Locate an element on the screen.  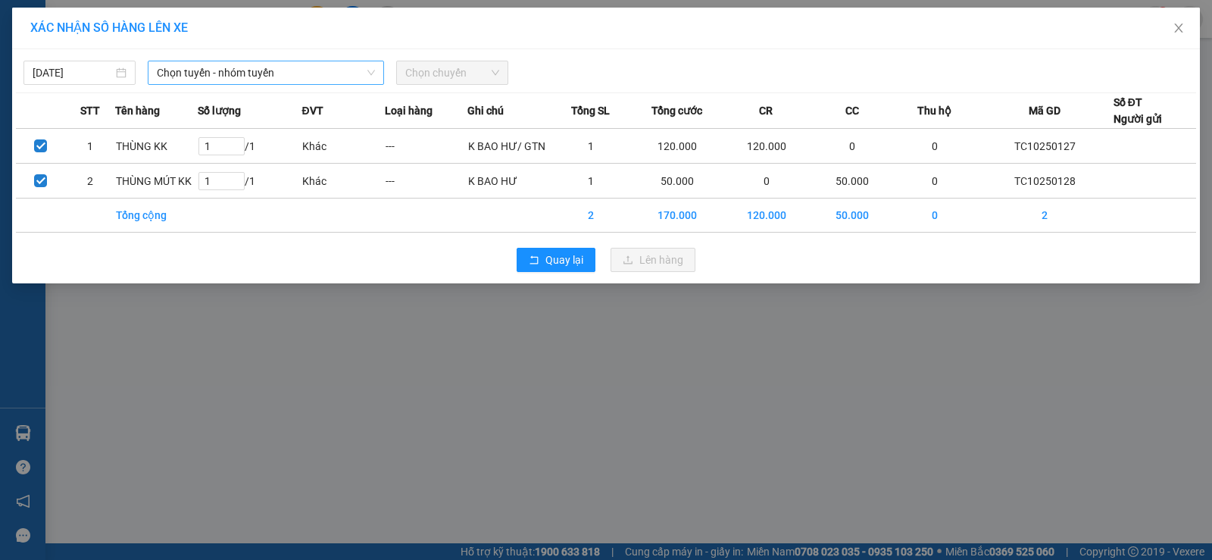
span: CR is located at coordinates (766, 111).